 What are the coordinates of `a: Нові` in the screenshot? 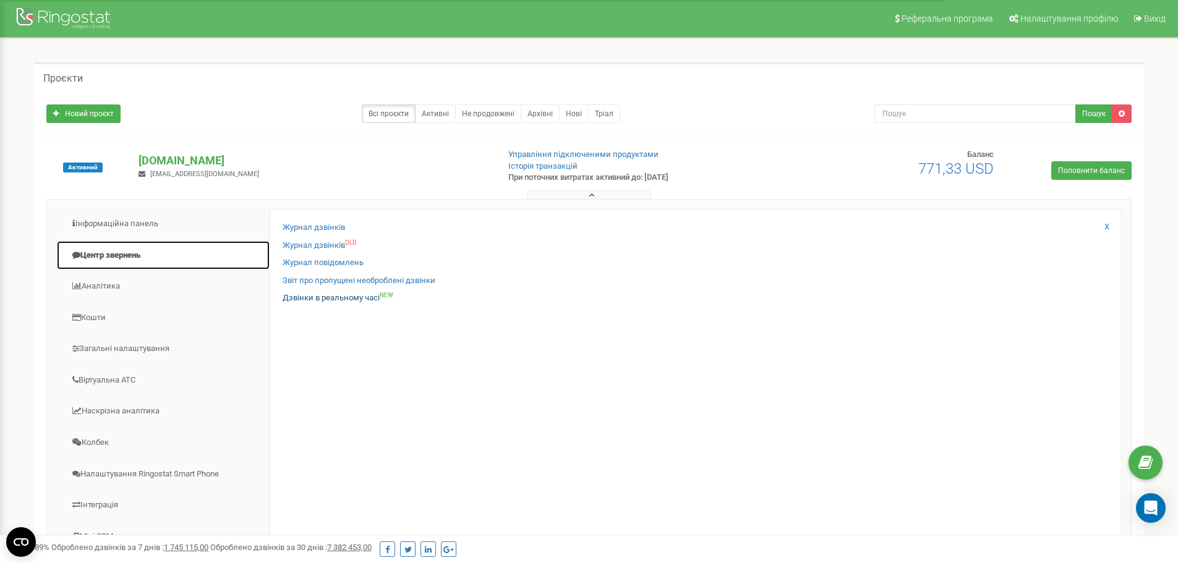 It's located at (574, 114).